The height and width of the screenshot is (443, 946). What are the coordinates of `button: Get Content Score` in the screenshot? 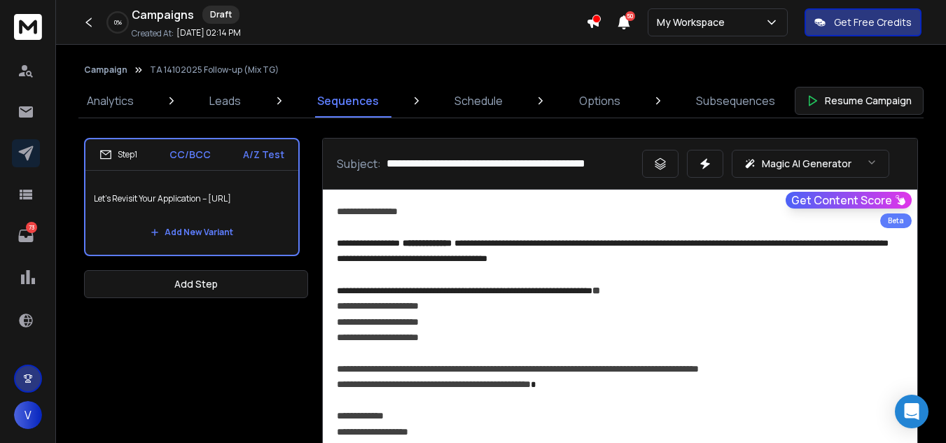 It's located at (848, 200).